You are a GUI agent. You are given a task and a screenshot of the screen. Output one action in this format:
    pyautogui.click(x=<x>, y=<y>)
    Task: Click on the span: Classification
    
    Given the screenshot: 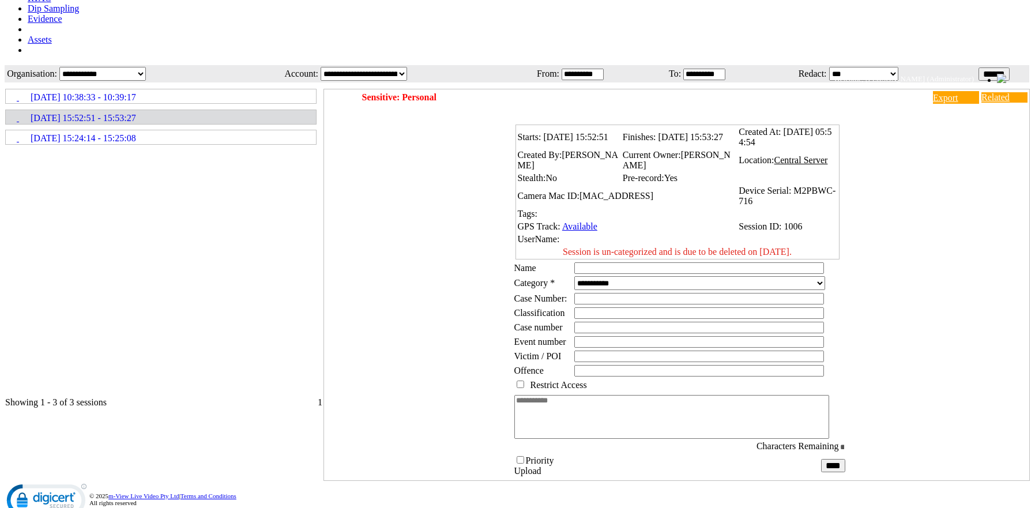 What is the action you would take?
    pyautogui.click(x=539, y=312)
    